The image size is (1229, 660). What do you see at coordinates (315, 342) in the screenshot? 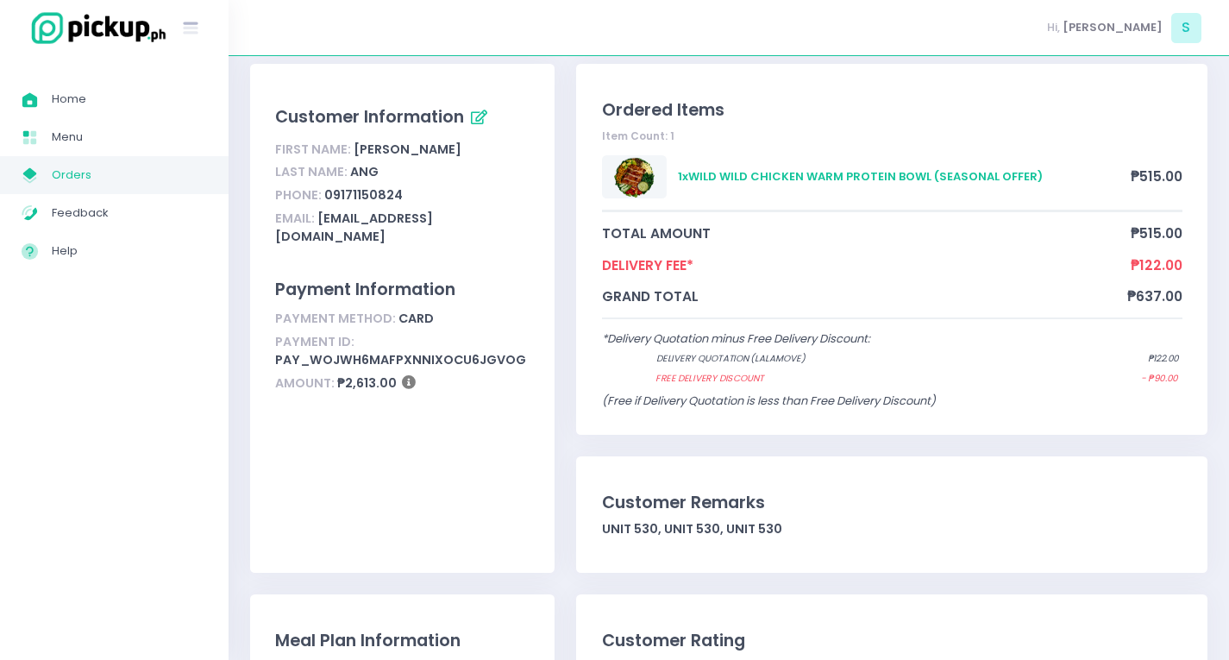
I see `span: Payment ID:` at bounding box center [315, 342].